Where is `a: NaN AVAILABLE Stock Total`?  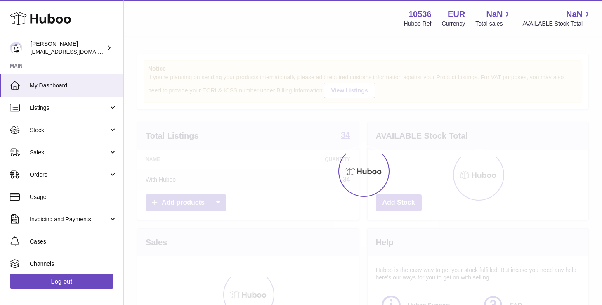
a: NaN AVAILABLE Stock Total is located at coordinates (557, 18).